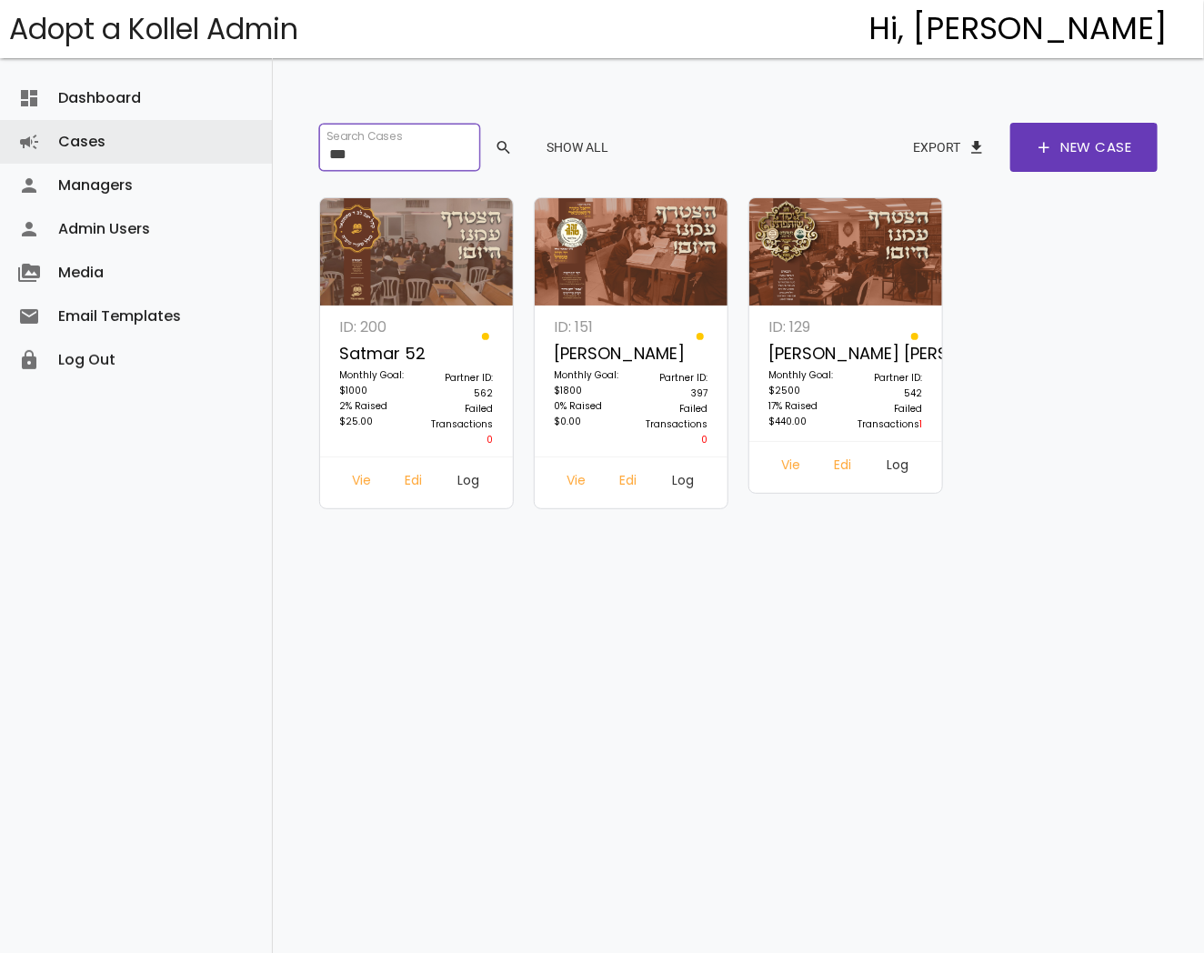 Image resolution: width=1204 pixels, height=953 pixels. Describe the element at coordinates (888, 385) in the screenshot. I see `p: Partner ID: 542` at that location.